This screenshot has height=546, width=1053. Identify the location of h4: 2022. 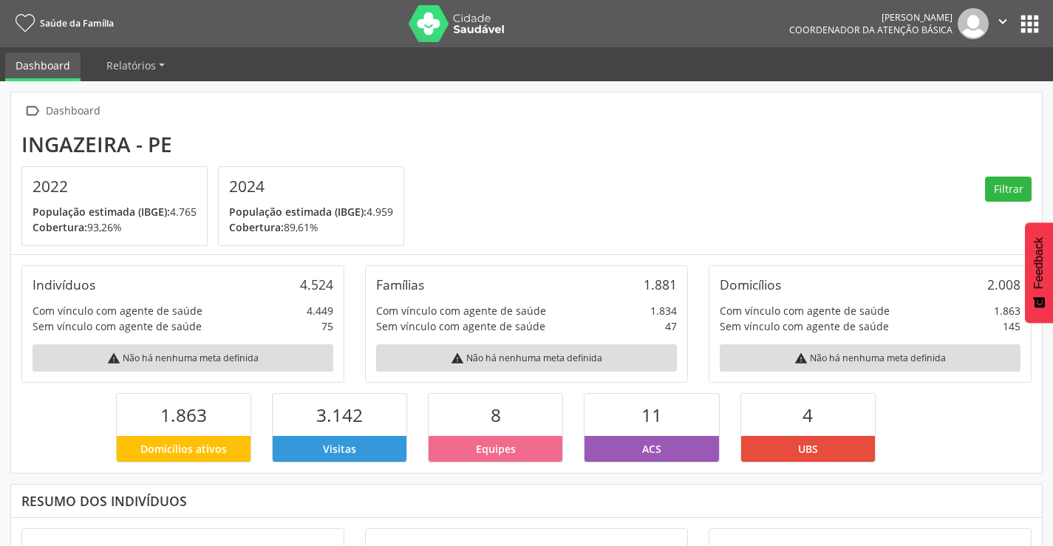
(115, 186).